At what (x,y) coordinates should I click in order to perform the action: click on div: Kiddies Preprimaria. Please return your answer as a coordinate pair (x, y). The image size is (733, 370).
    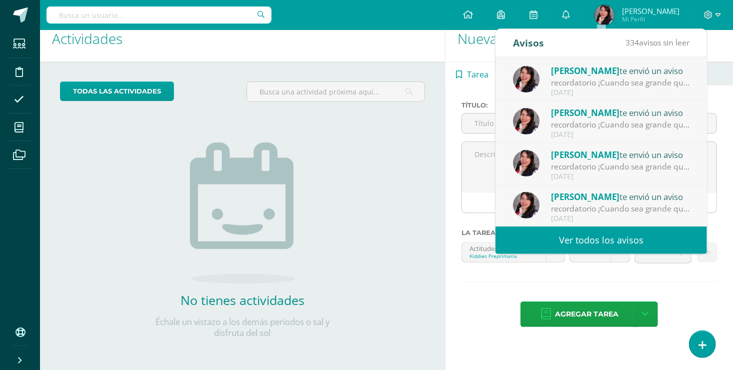
    Looking at the image, I should click on (504, 256).